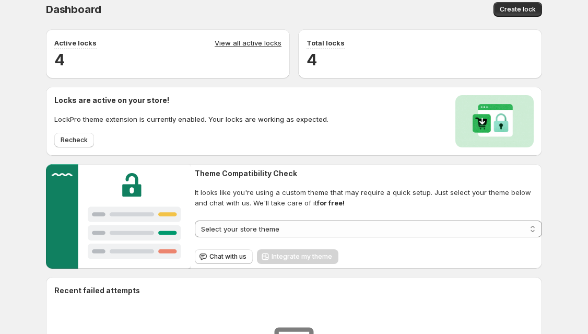 Image resolution: width=588 pixels, height=334 pixels. What do you see at coordinates (325, 43) in the screenshot?
I see `p: Total locks` at bounding box center [325, 43].